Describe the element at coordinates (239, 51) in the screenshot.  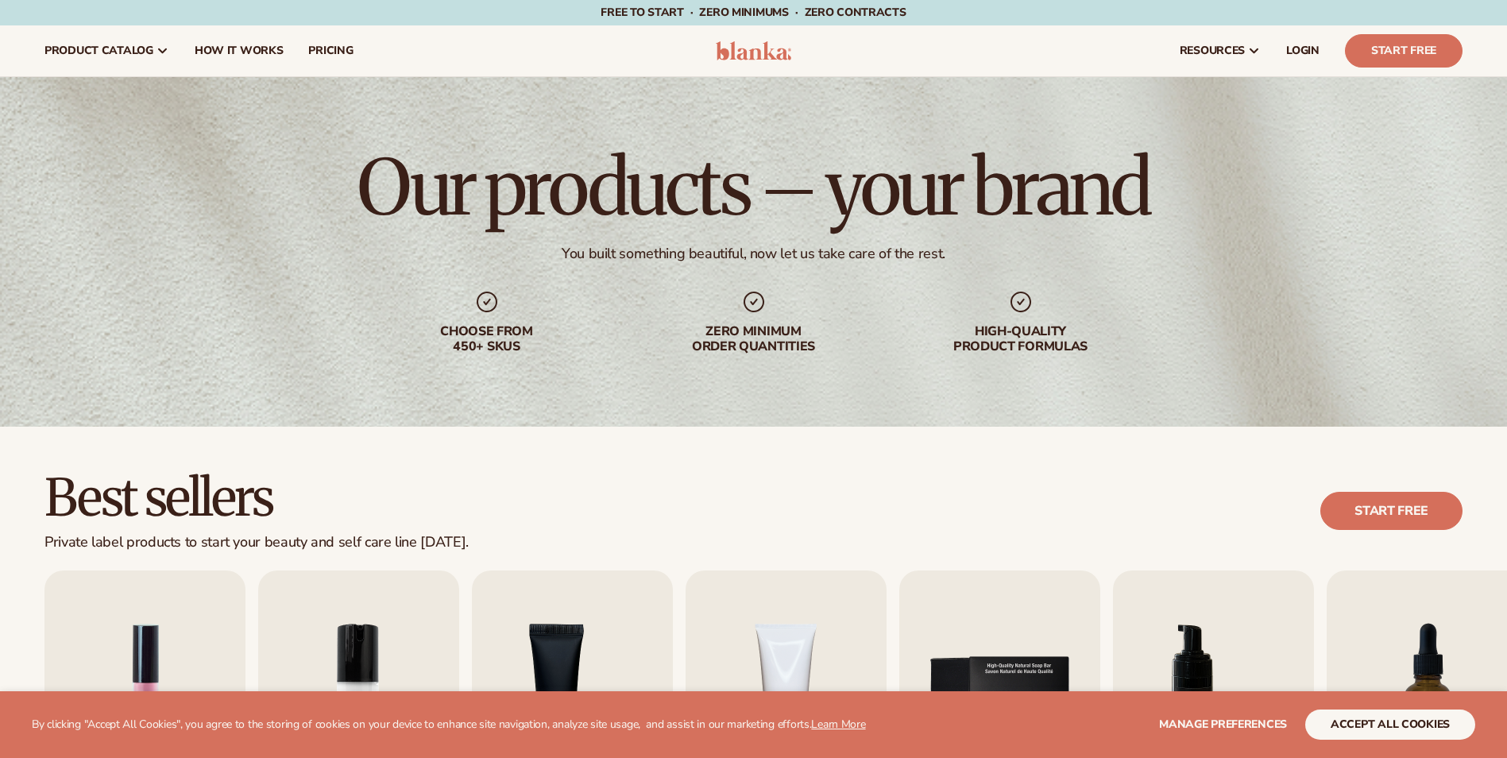
I see `a: How It Works` at that location.